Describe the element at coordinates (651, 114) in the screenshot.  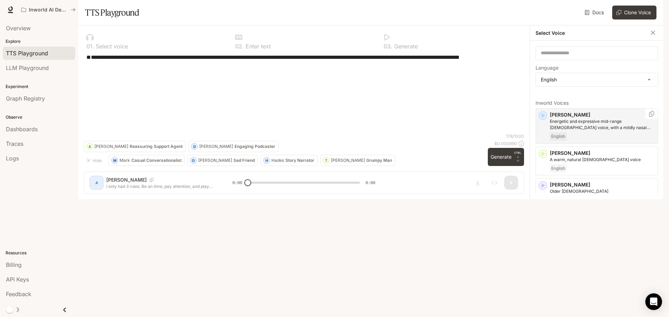
I see `button: Copy Voice ID` at that location.